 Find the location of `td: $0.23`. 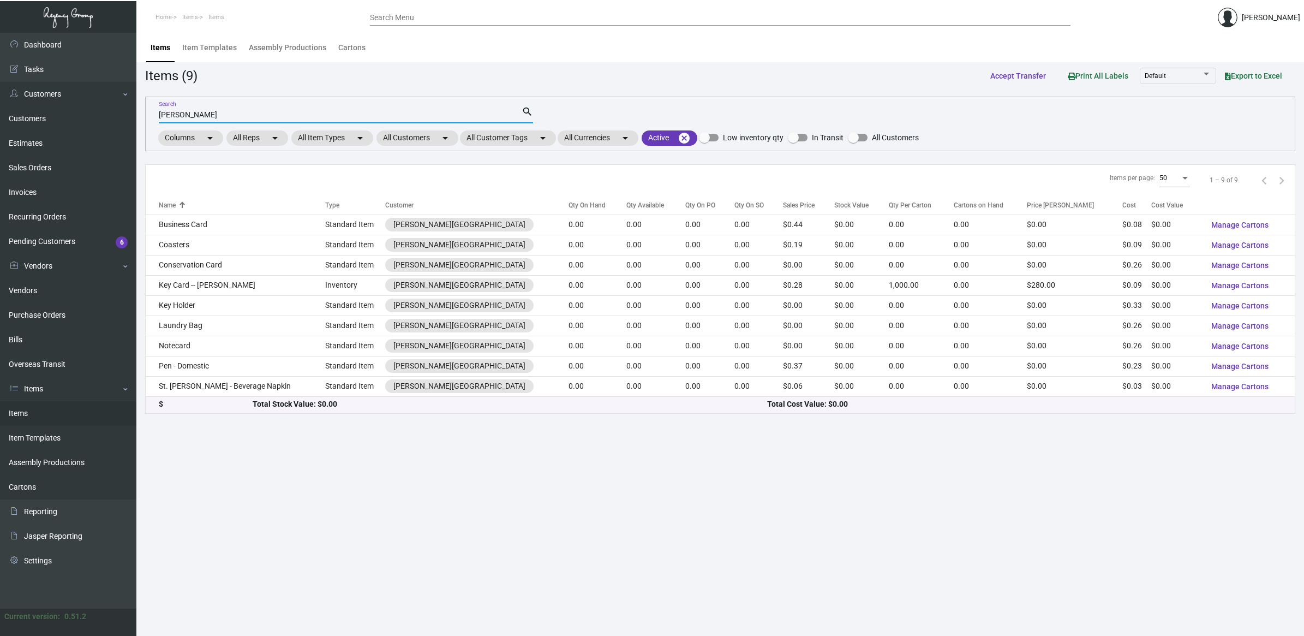

td: $0.23 is located at coordinates (1137, 366).